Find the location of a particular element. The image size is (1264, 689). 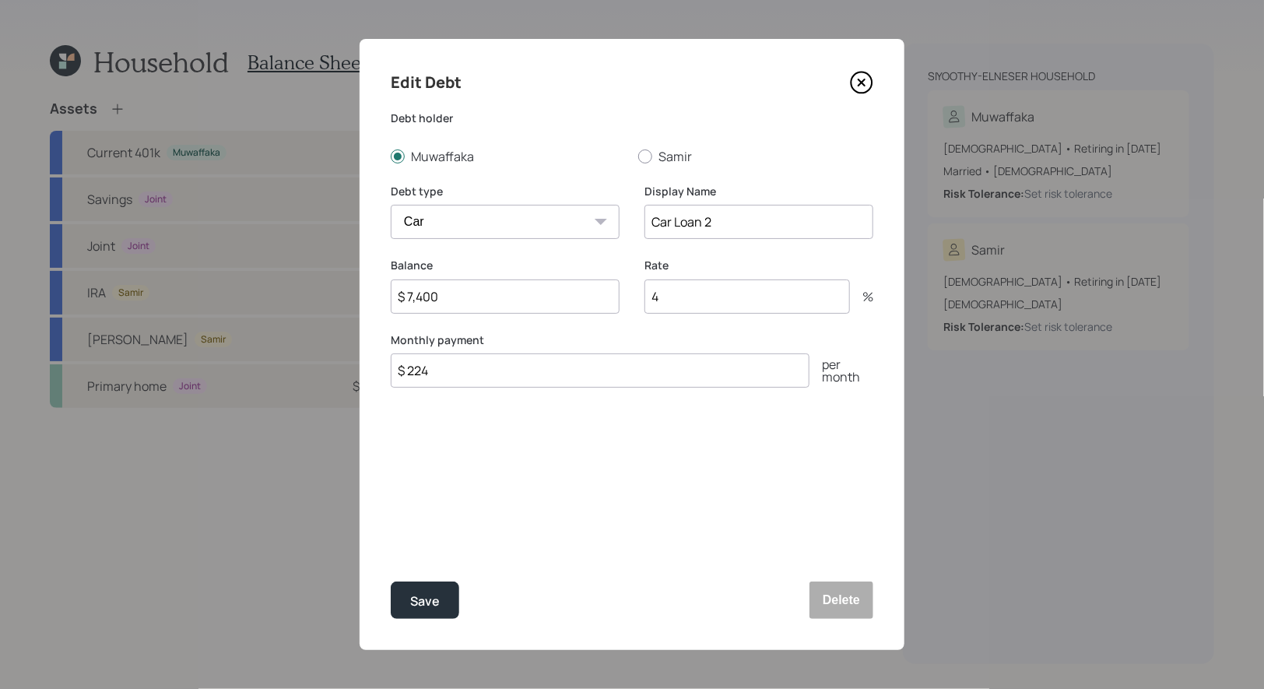

label: Balance is located at coordinates (505, 265).